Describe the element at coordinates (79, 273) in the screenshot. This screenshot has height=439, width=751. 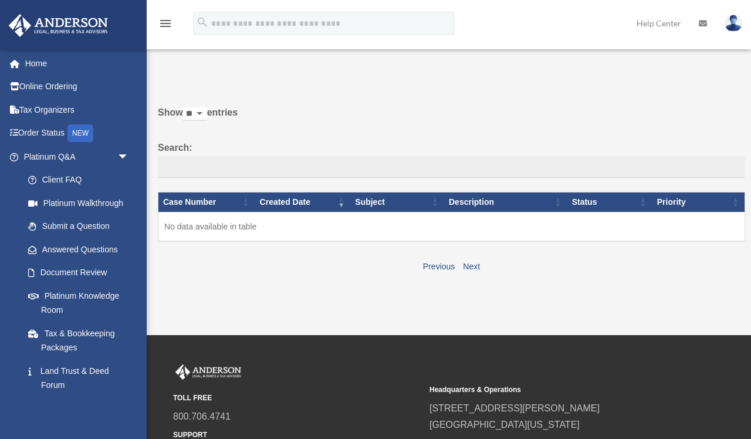
I see `a: Document Review` at that location.